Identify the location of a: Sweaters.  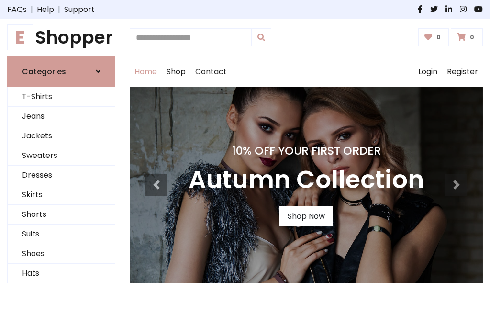
(61, 155).